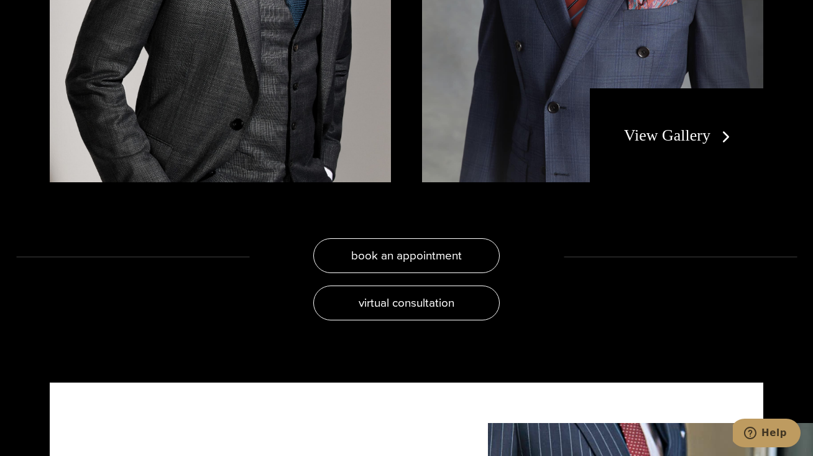 Image resolution: width=813 pixels, height=456 pixels. What do you see at coordinates (407, 255) in the screenshot?
I see `span: book an appointment` at bounding box center [407, 255].